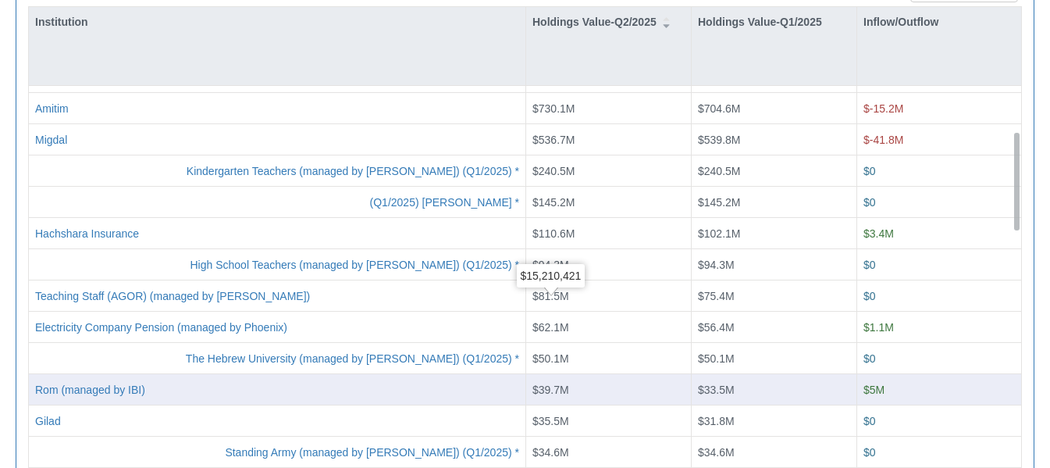 The width and height of the screenshot is (1050, 468). What do you see at coordinates (716, 420) in the screenshot?
I see `span: $31.8M` at bounding box center [716, 420].